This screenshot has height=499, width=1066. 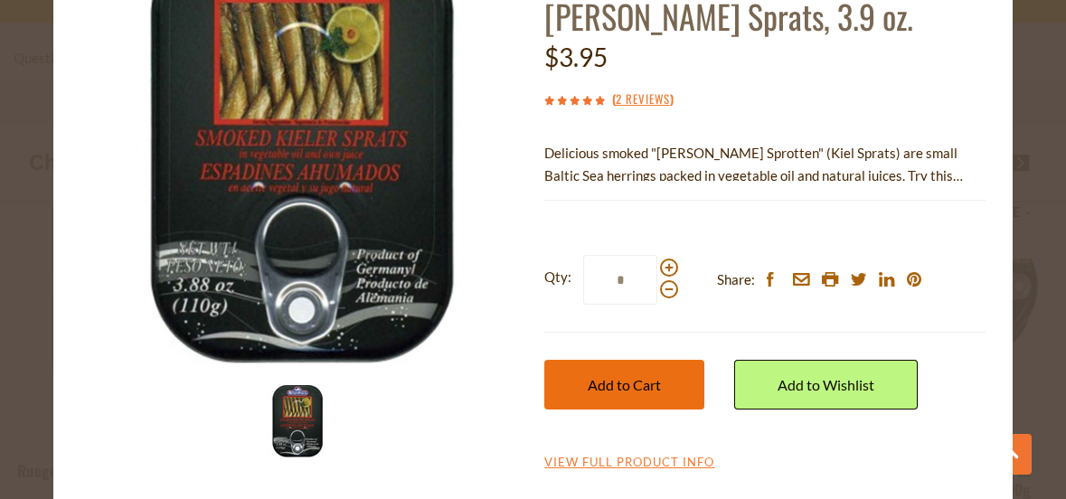 I want to click on strong: Qty:, so click(x=558, y=277).